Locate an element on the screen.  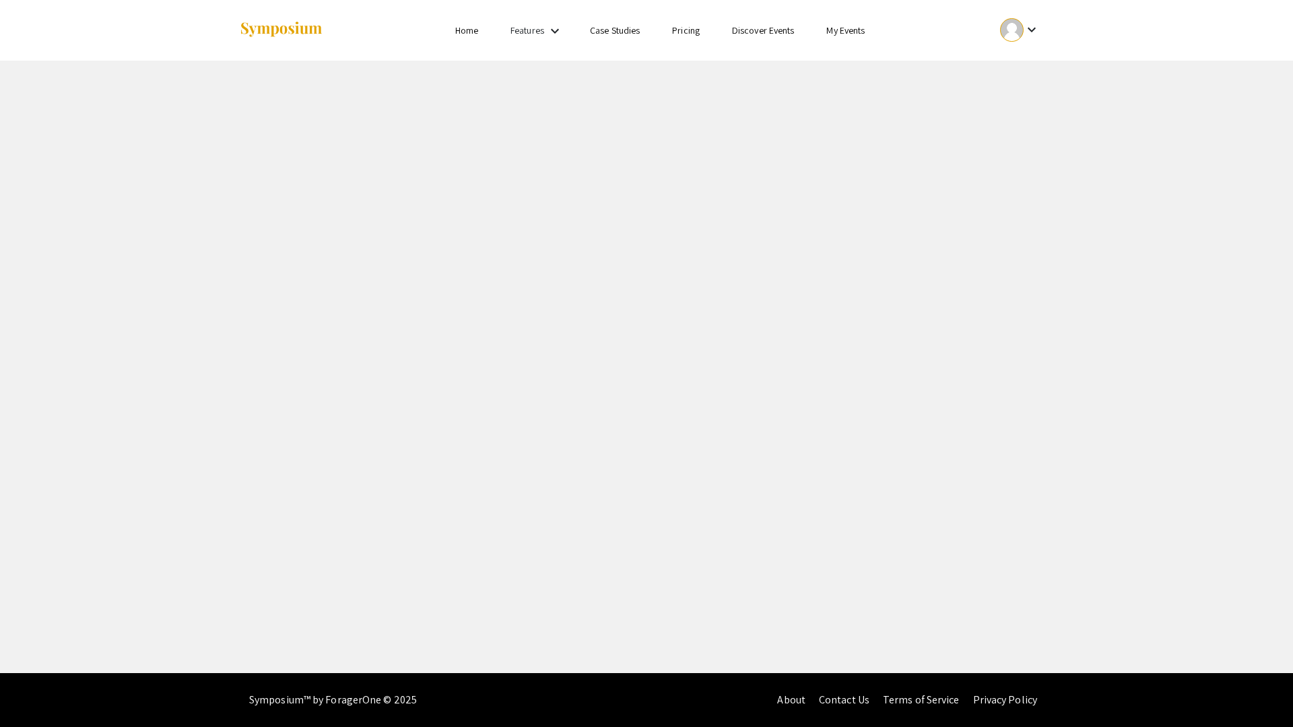
div: Symposium™ by ForagerOne © 2025 is located at coordinates (333, 700).